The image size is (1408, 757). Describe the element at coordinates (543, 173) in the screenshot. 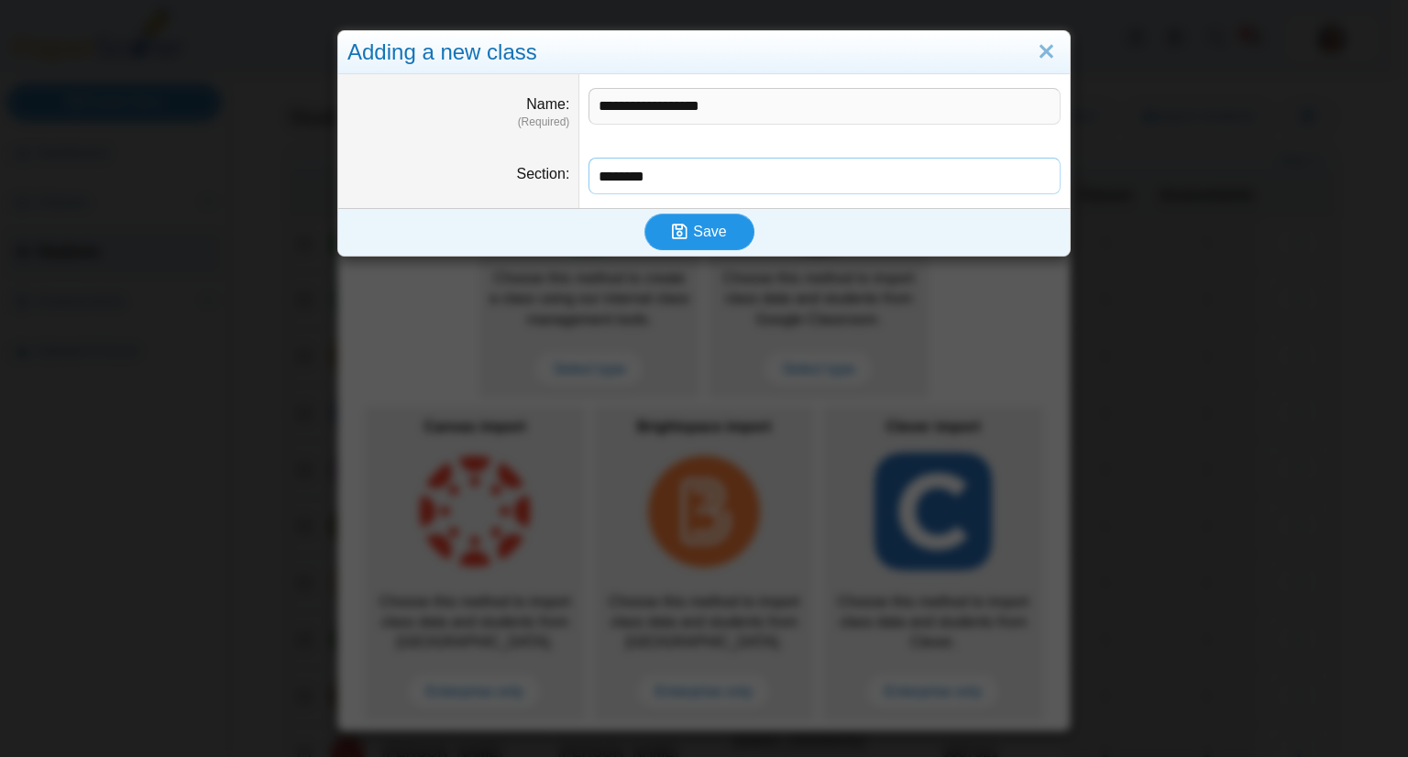

I see `label: Section` at that location.